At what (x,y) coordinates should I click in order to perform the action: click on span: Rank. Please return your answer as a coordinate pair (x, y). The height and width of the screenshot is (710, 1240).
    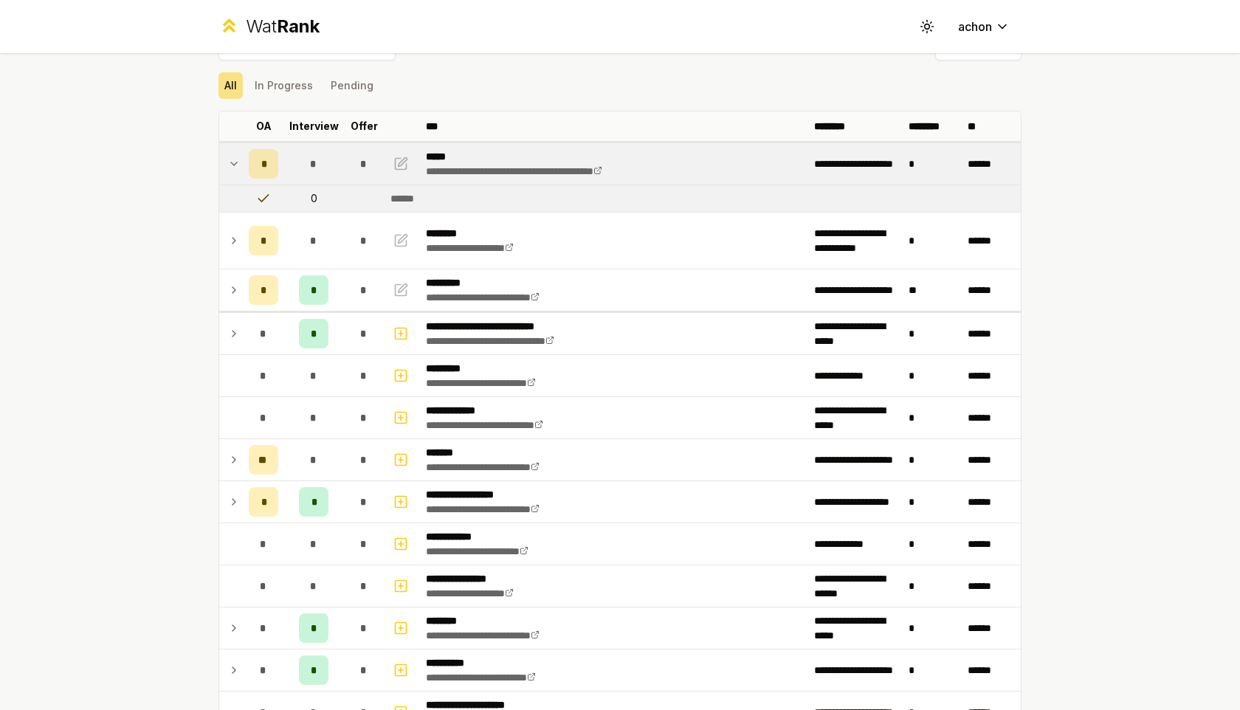
    Looking at the image, I should click on (298, 26).